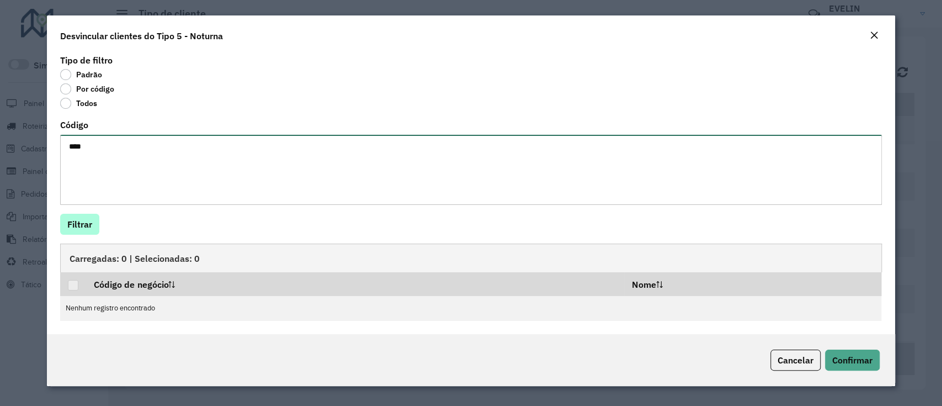 Image resolution: width=942 pixels, height=406 pixels. I want to click on div: Carregadas: 0 | Selecionadas: 0, so click(471, 258).